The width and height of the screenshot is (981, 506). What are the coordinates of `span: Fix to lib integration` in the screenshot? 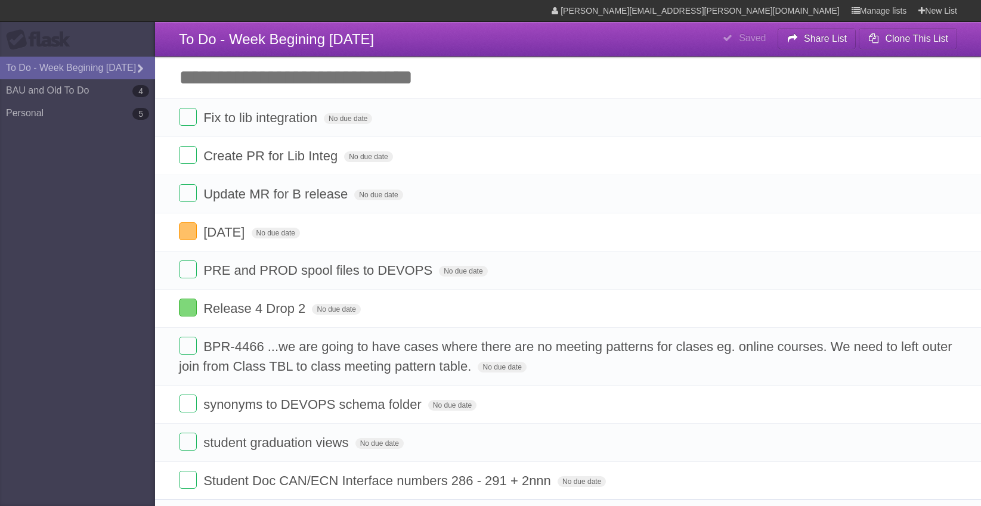 It's located at (262, 117).